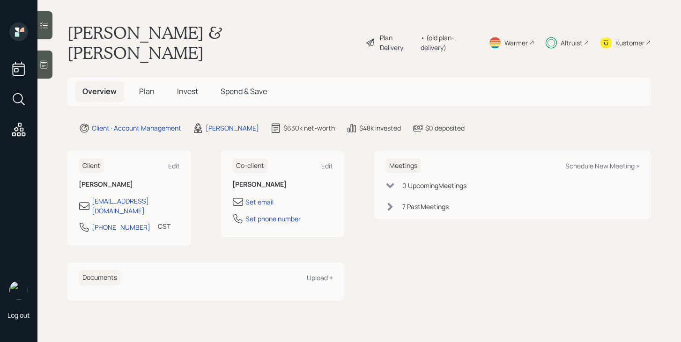  Describe the element at coordinates (425, 206) in the screenshot. I see `div: 7 Past Meeting s` at that location.